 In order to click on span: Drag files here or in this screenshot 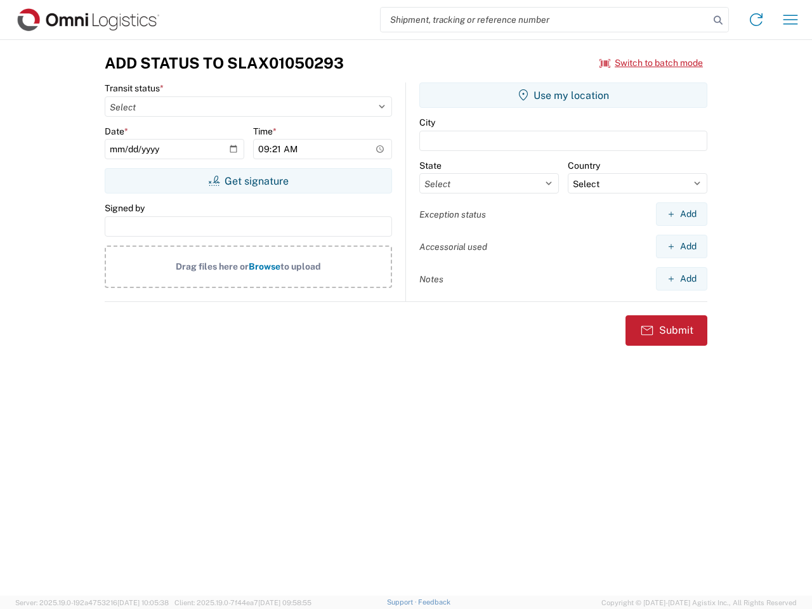, I will do `click(212, 266)`.